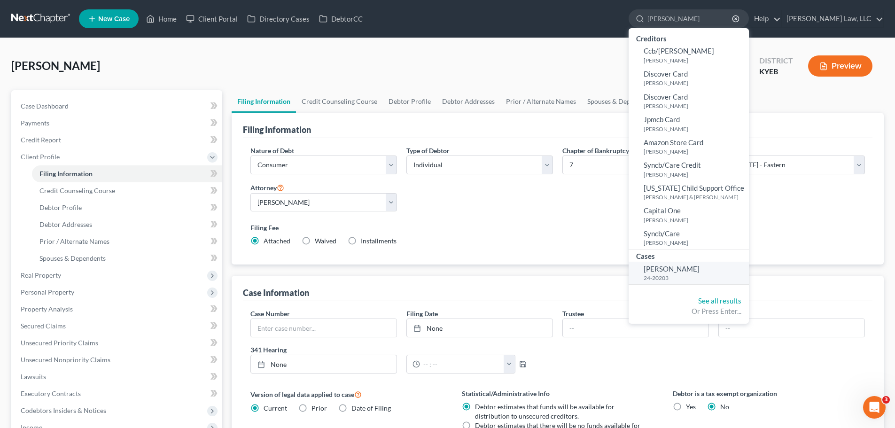 The image size is (895, 428). Describe the element at coordinates (66, 173) in the screenshot. I see `span: Filing Information` at that location.